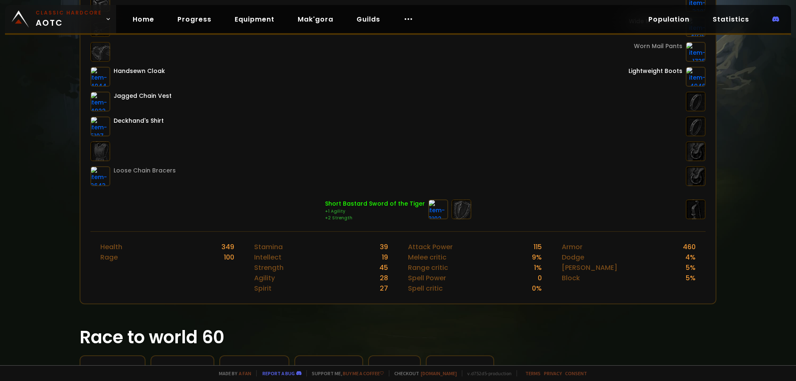 The height and width of the screenshot is (381, 796). What do you see at coordinates (69, 13) in the screenshot?
I see `small: Classic Hardcore` at bounding box center [69, 13].